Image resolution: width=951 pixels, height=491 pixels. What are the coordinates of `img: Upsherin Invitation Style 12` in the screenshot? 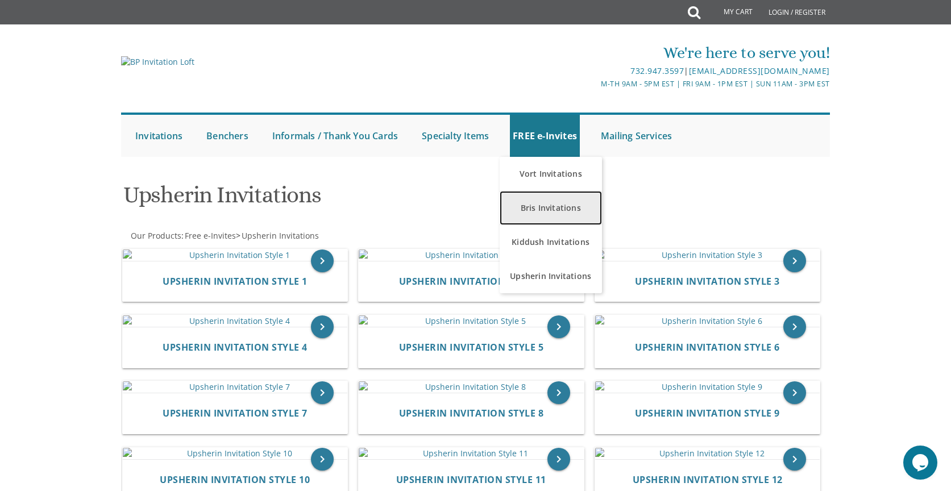 It's located at (707, 453).